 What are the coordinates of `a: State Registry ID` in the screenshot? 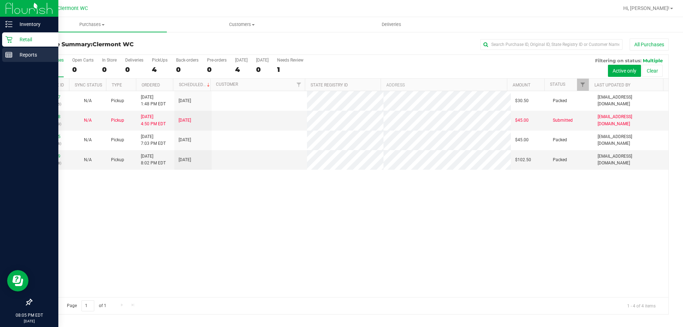 It's located at (329, 85).